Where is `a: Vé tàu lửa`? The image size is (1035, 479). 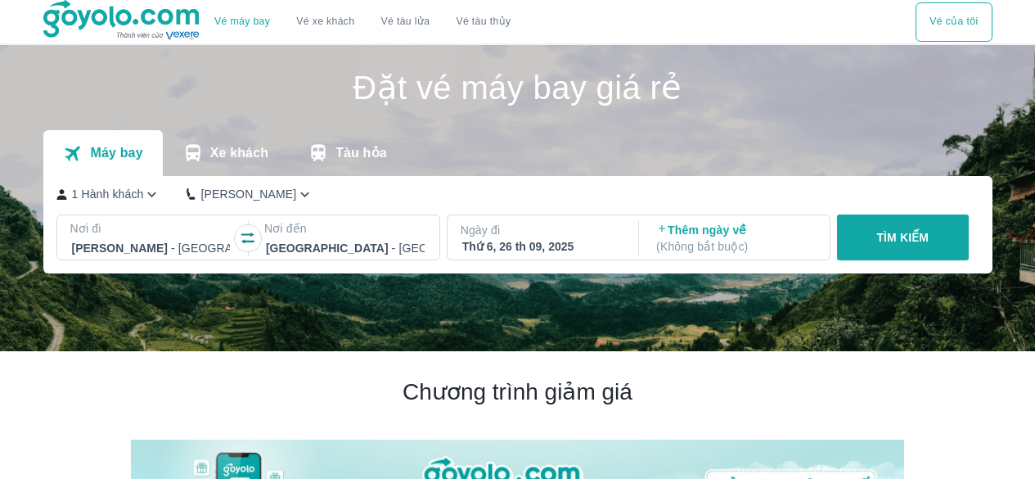 a: Vé tàu lửa is located at coordinates (406, 22).